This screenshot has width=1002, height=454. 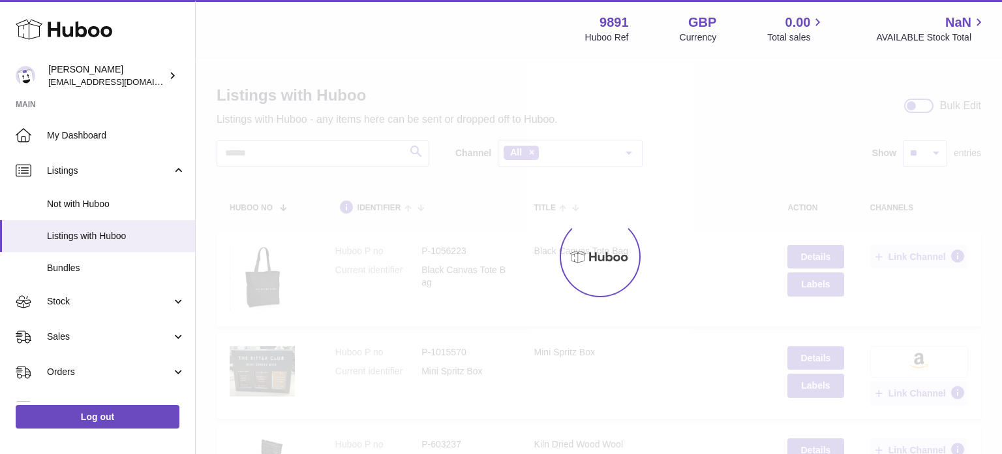 I want to click on span: 0.00, so click(x=798, y=22).